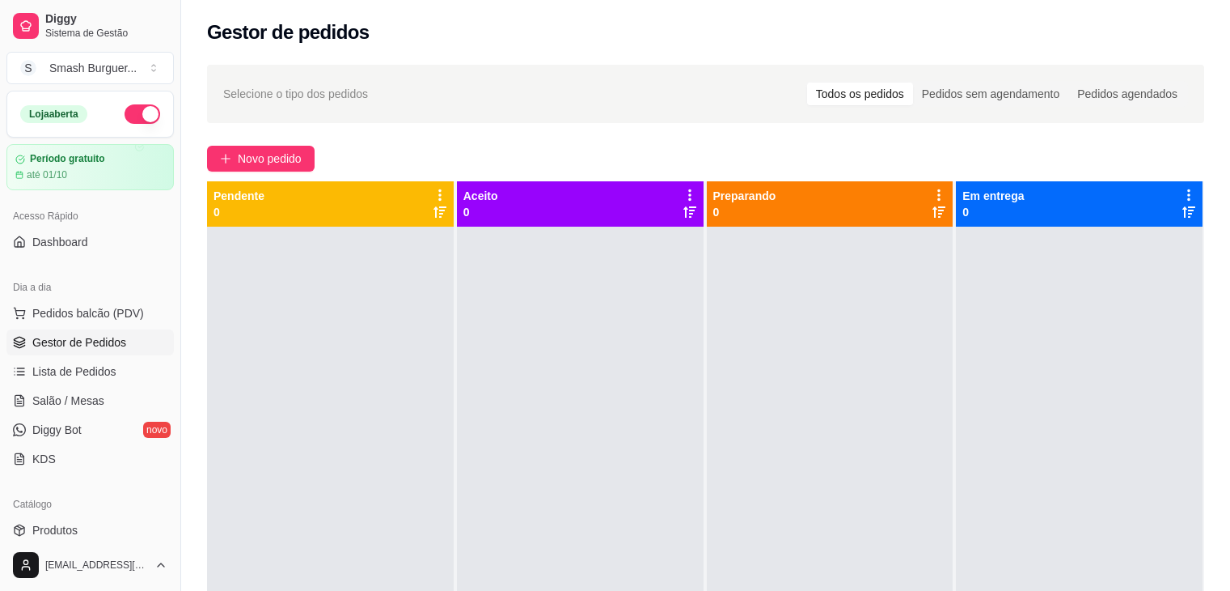 The width and height of the screenshot is (1230, 591). What do you see at coordinates (106, 33) in the screenshot?
I see `span: Sistema de Gestão` at bounding box center [106, 33].